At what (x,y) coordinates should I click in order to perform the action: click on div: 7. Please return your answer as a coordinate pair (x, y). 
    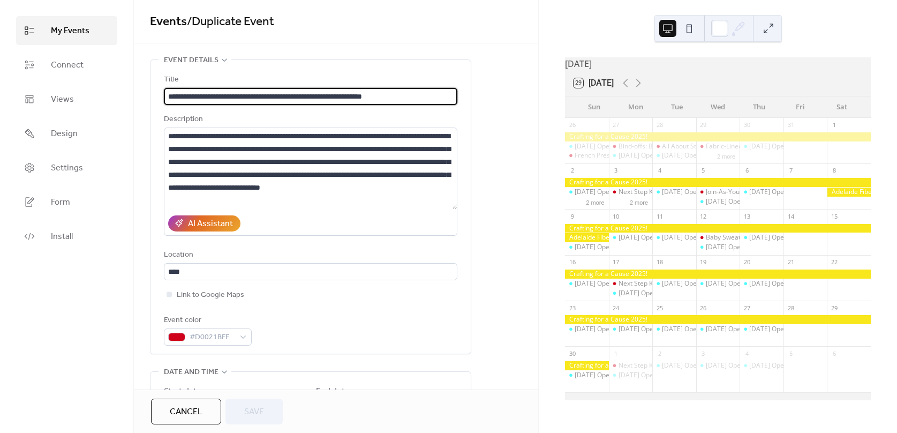
    Looking at the image, I should click on (790, 170).